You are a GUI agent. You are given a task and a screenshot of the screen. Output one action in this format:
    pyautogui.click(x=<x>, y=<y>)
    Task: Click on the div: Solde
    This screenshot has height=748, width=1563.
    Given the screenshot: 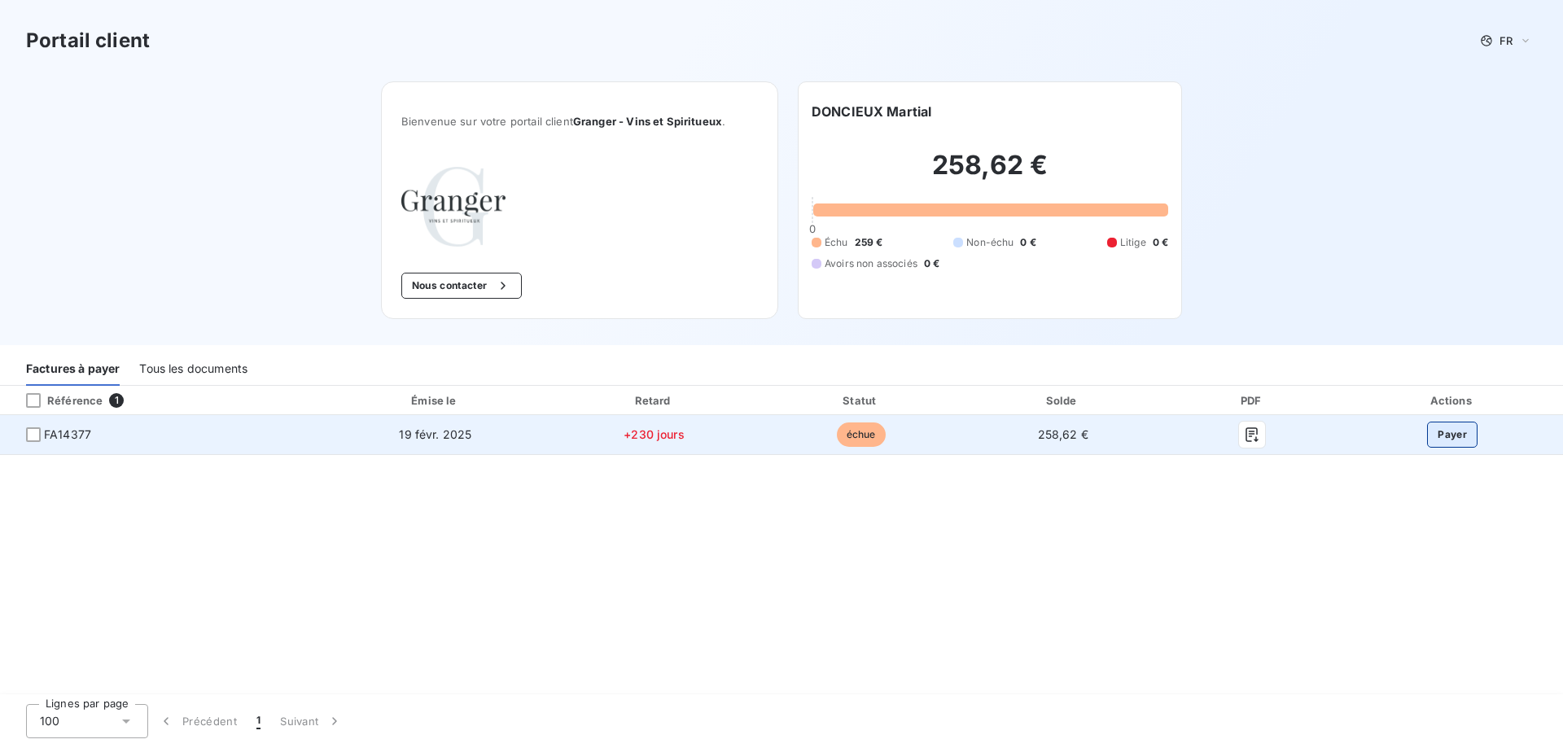 What is the action you would take?
    pyautogui.click(x=1063, y=401)
    